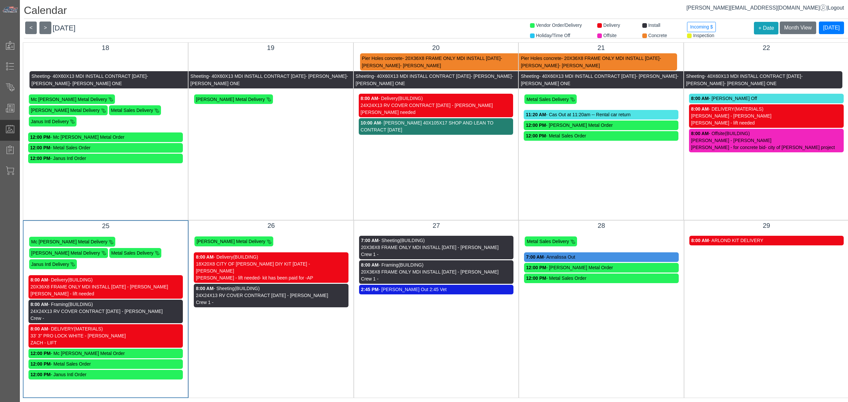 Image resolution: width=848 pixels, height=402 pixels. Describe the element at coordinates (106, 329) in the screenshot. I see `div: - DELIVERY` at that location.